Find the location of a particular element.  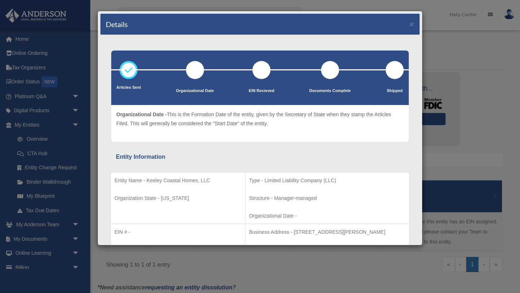

p: Structure - Manager-managed is located at coordinates (327, 198).